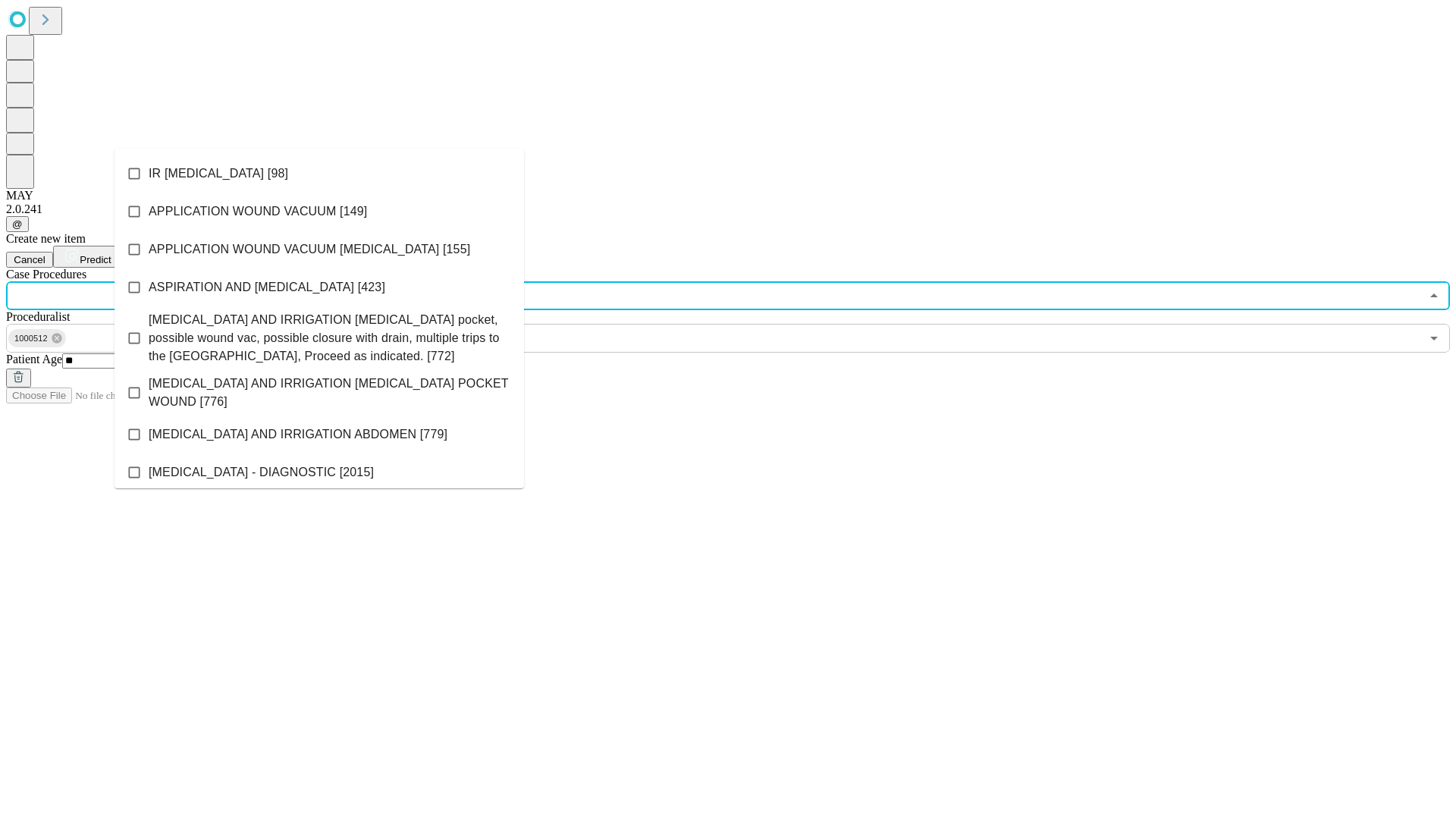 This screenshot has width=1456, height=819. What do you see at coordinates (728, 196) in the screenshot?
I see `div: MAY` at bounding box center [728, 196].